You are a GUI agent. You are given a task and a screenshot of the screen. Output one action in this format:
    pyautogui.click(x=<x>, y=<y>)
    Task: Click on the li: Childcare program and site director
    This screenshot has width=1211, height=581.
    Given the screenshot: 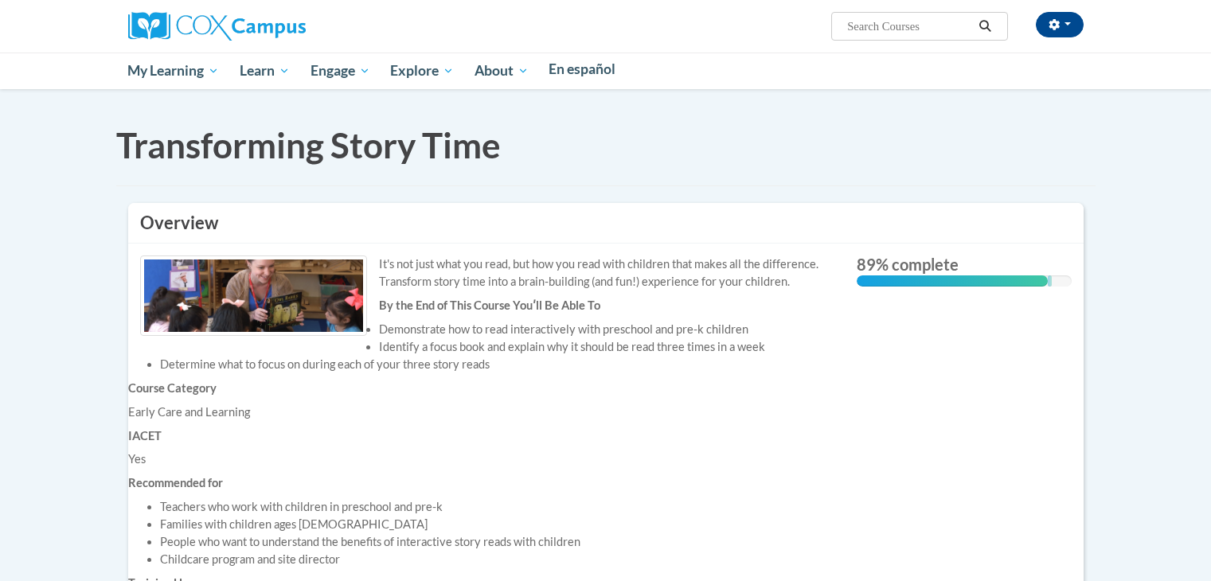 What is the action you would take?
    pyautogui.click(x=503, y=560)
    